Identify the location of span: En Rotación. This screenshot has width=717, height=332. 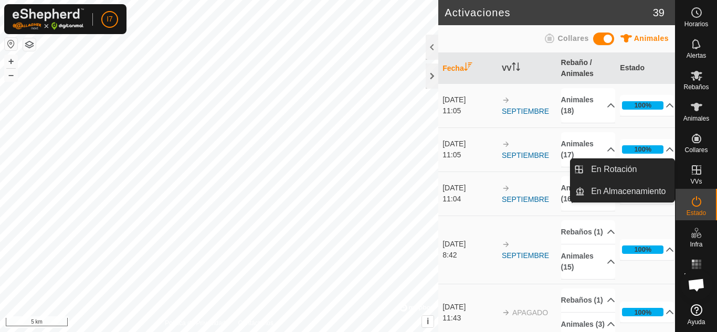
(614, 170).